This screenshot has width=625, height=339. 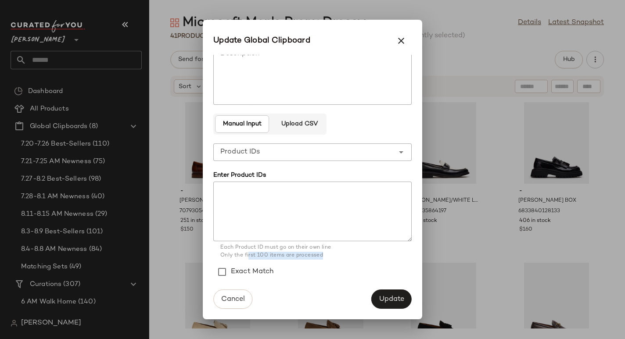 I want to click on span: Manual Input, so click(x=242, y=124).